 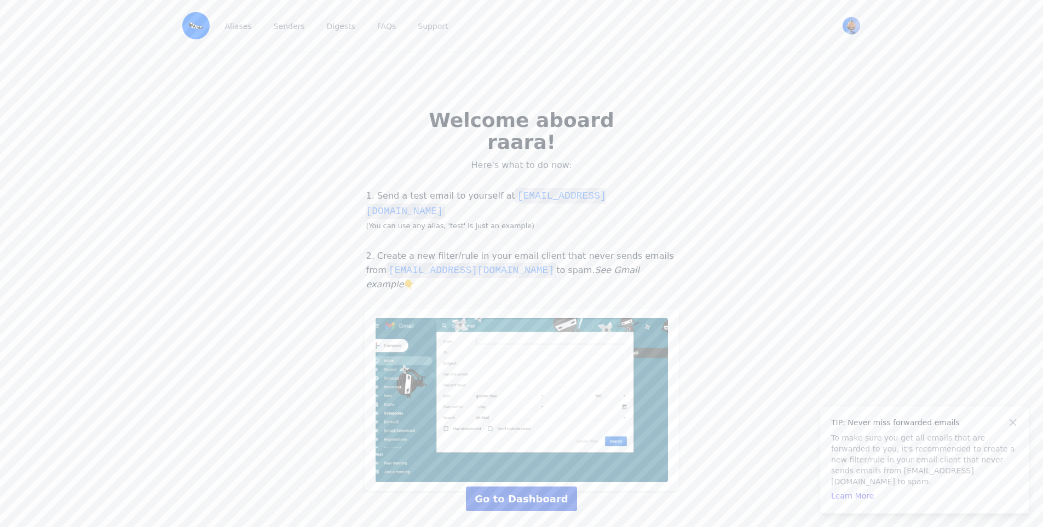 I want to click on i: See Gmail example, so click(x=503, y=277).